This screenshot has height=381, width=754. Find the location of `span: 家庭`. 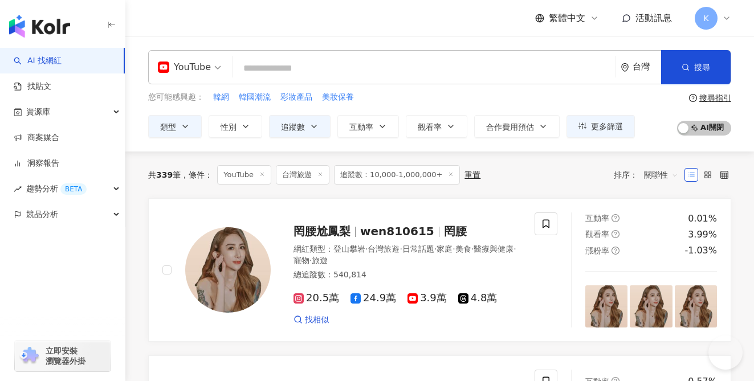

span: 家庭 is located at coordinates (444, 249).